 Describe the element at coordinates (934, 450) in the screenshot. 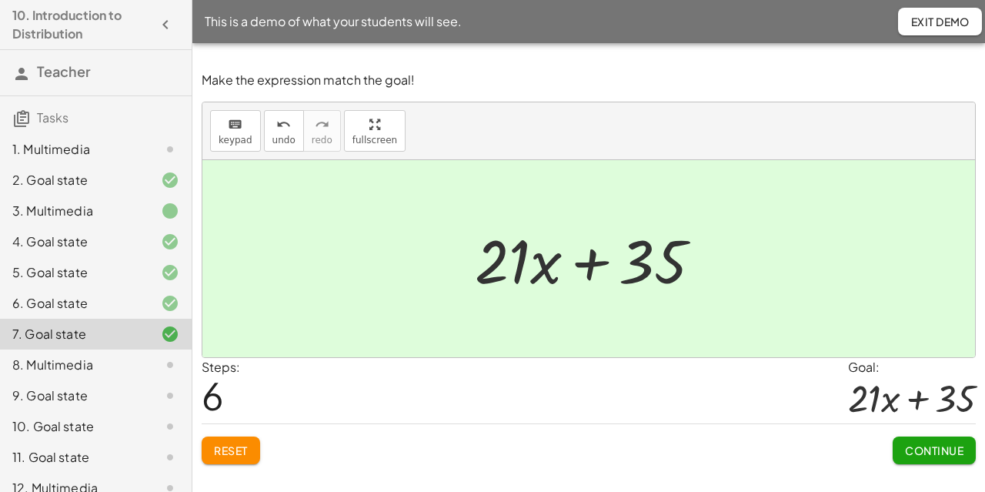

I see `span: Continue` at that location.